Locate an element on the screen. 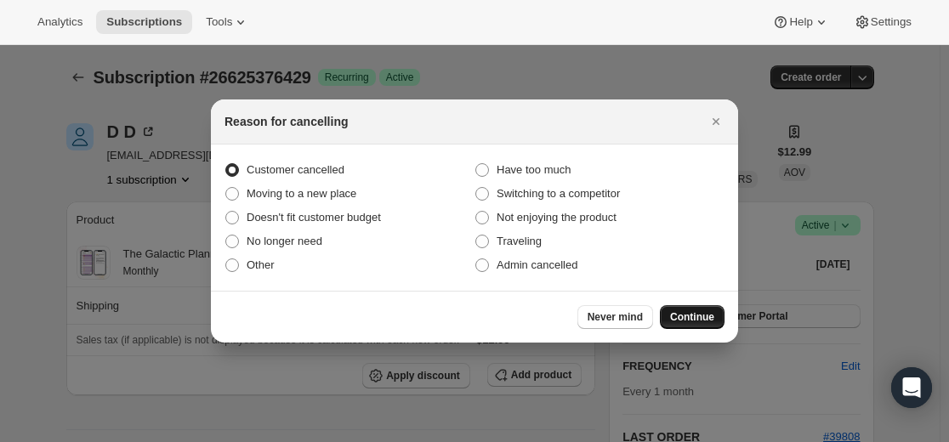  span: Analytics is located at coordinates (60, 22).